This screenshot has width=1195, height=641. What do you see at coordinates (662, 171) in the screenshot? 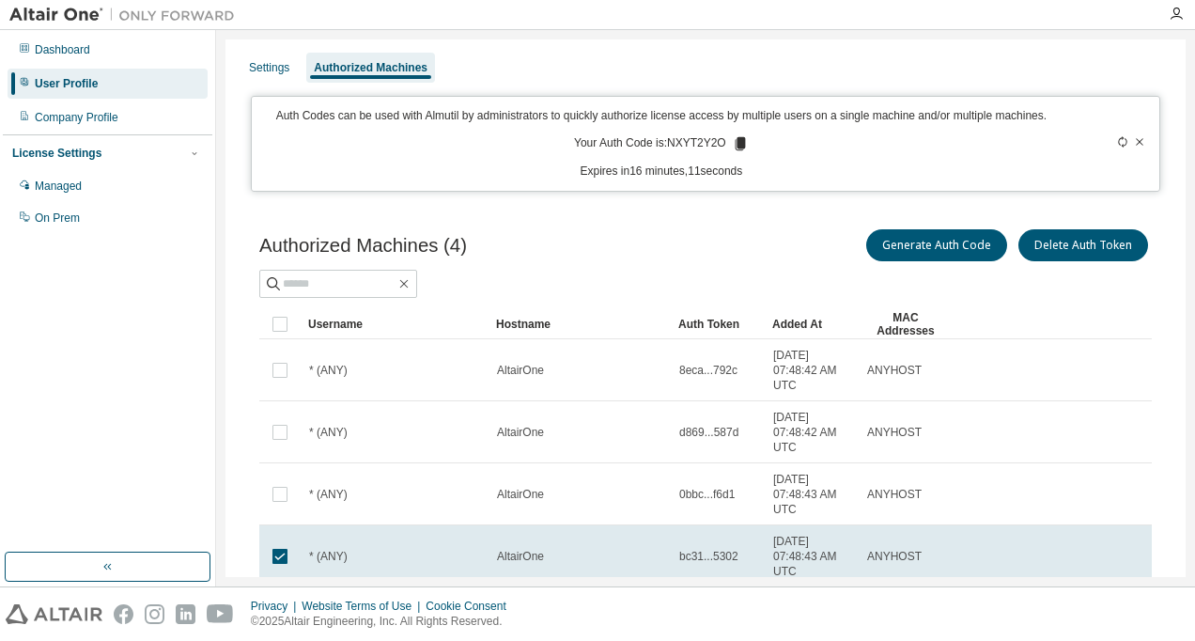
I see `p: Expires in 16 minutes, 11 seconds` at bounding box center [662, 171].